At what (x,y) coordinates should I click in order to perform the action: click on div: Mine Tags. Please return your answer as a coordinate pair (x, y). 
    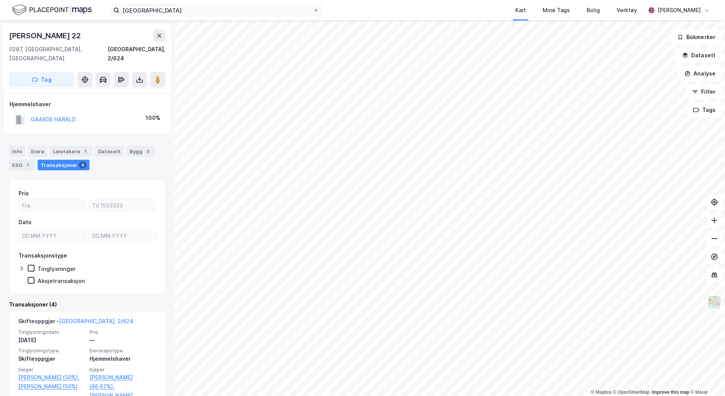
    Looking at the image, I should click on (556, 10).